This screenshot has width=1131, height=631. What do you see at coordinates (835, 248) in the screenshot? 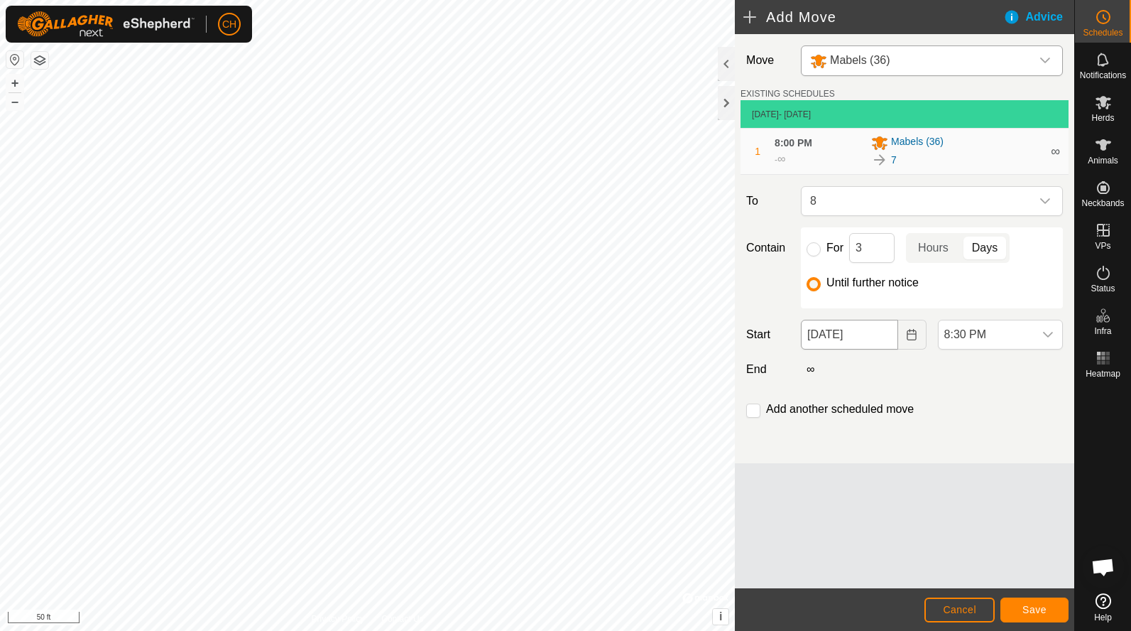
I see `label: For` at bounding box center [835, 248].